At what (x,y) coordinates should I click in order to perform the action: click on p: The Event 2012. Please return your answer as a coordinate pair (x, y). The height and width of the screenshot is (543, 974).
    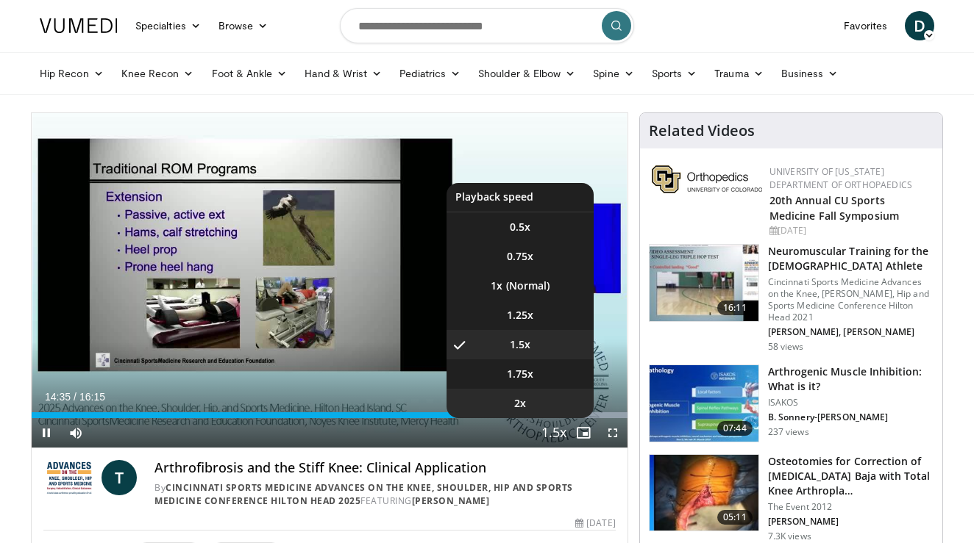
    Looking at the image, I should click on (850, 507).